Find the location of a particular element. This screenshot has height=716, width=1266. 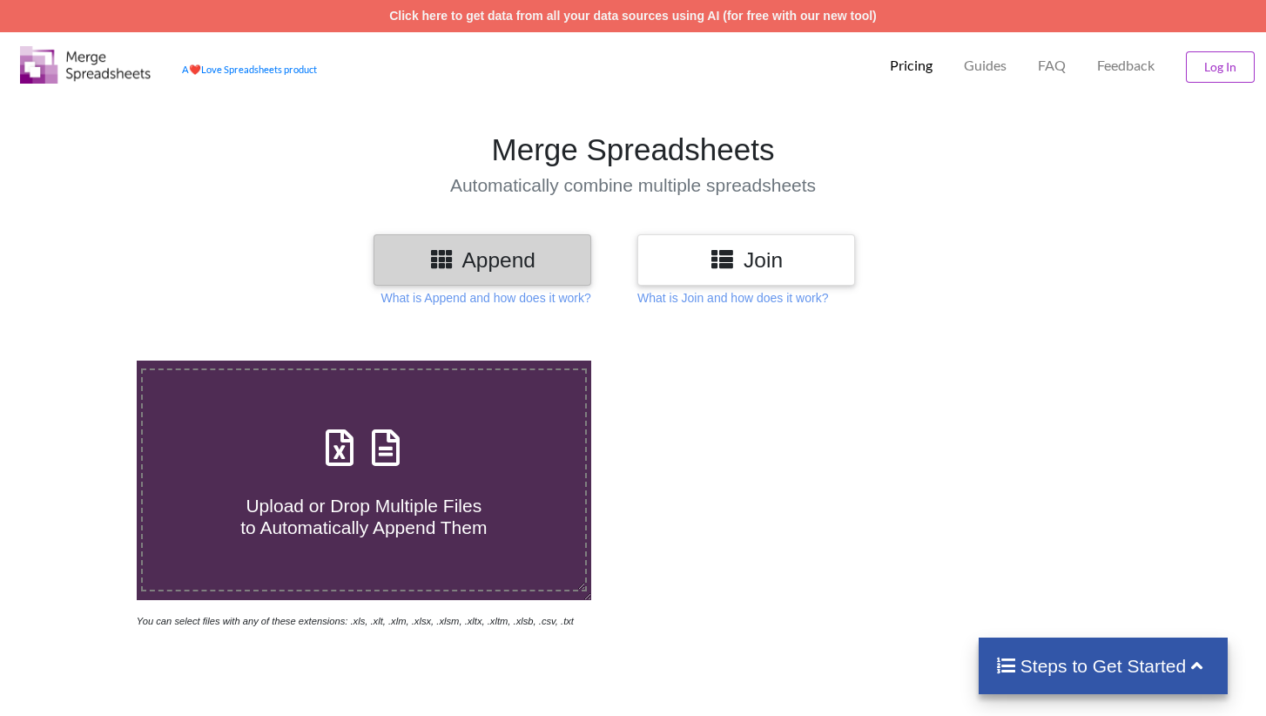

p: FAQ is located at coordinates (1052, 65).